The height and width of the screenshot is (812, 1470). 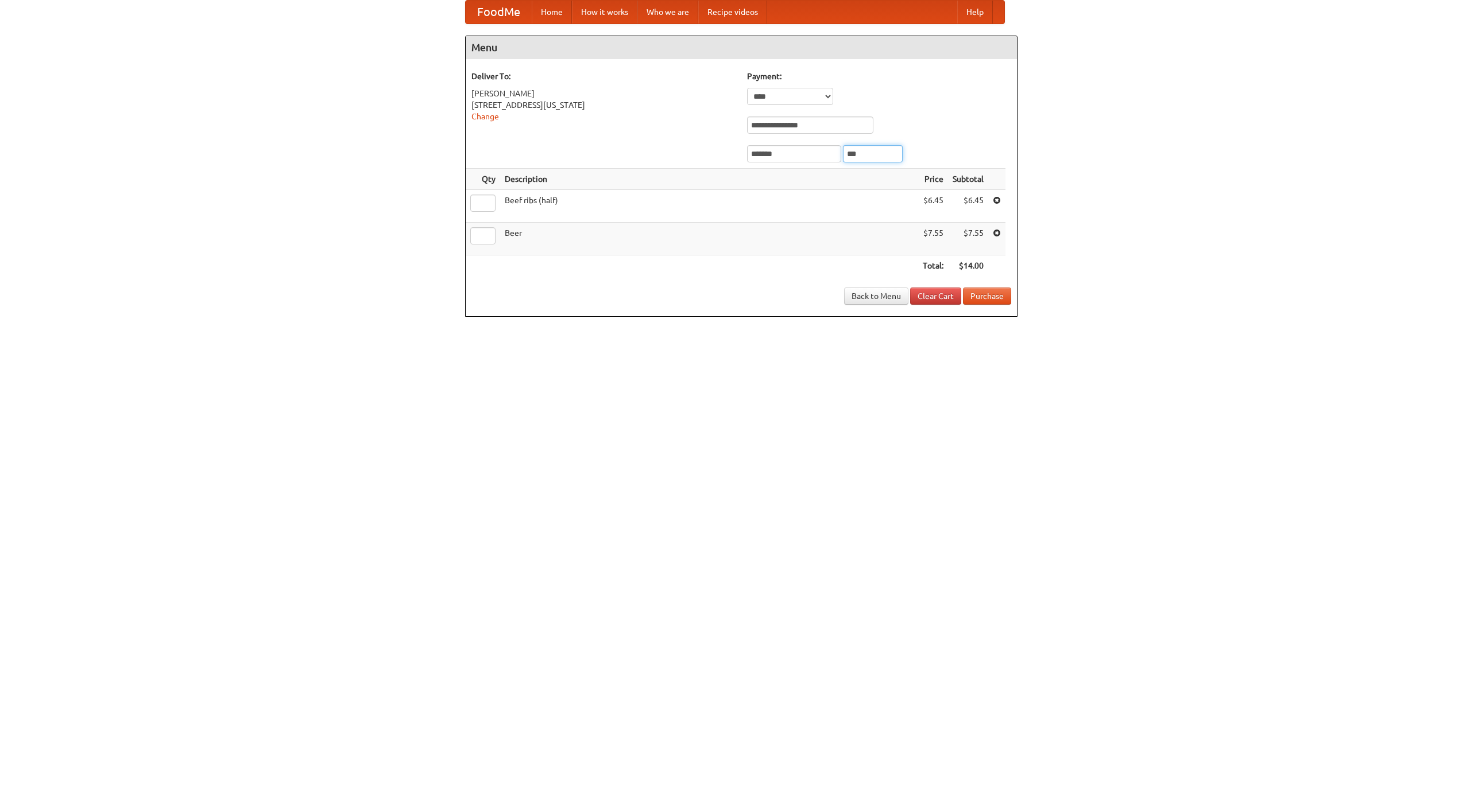 I want to click on th: Subtotal, so click(x=968, y=179).